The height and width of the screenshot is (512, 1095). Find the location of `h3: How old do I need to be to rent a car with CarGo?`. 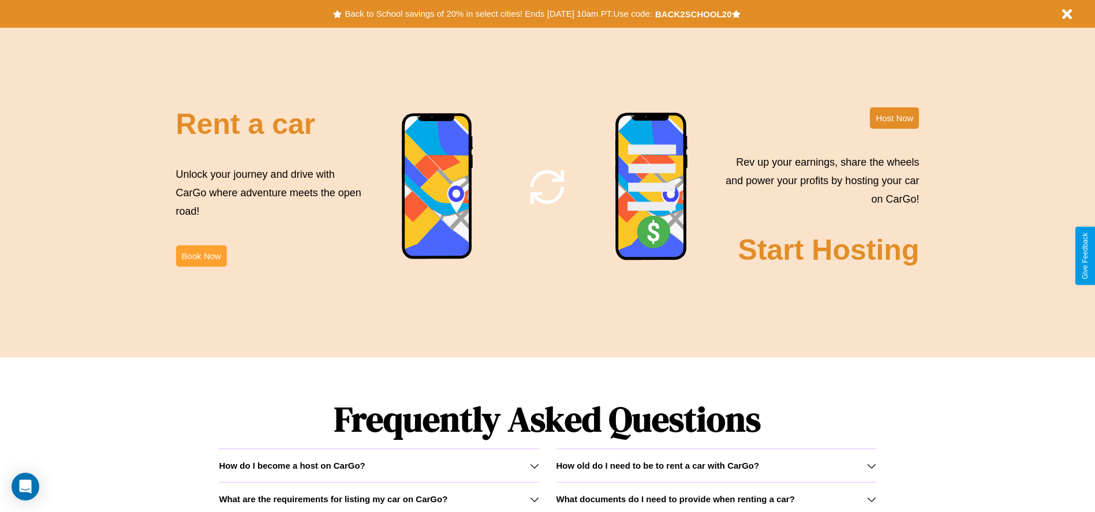

h3: How old do I need to be to rent a car with CarGo? is located at coordinates (658, 465).